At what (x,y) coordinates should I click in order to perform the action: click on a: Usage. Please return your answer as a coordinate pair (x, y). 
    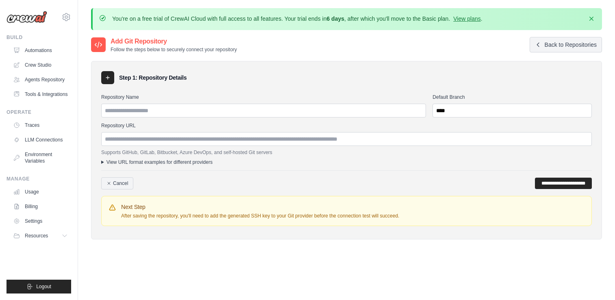
    Looking at the image, I should click on (40, 192).